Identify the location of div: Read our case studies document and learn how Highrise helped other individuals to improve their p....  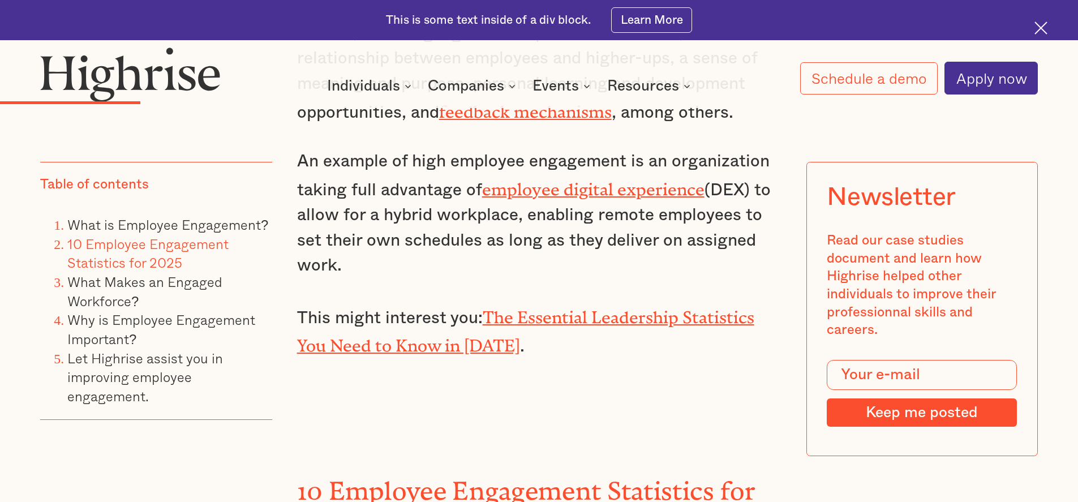
(921, 286).